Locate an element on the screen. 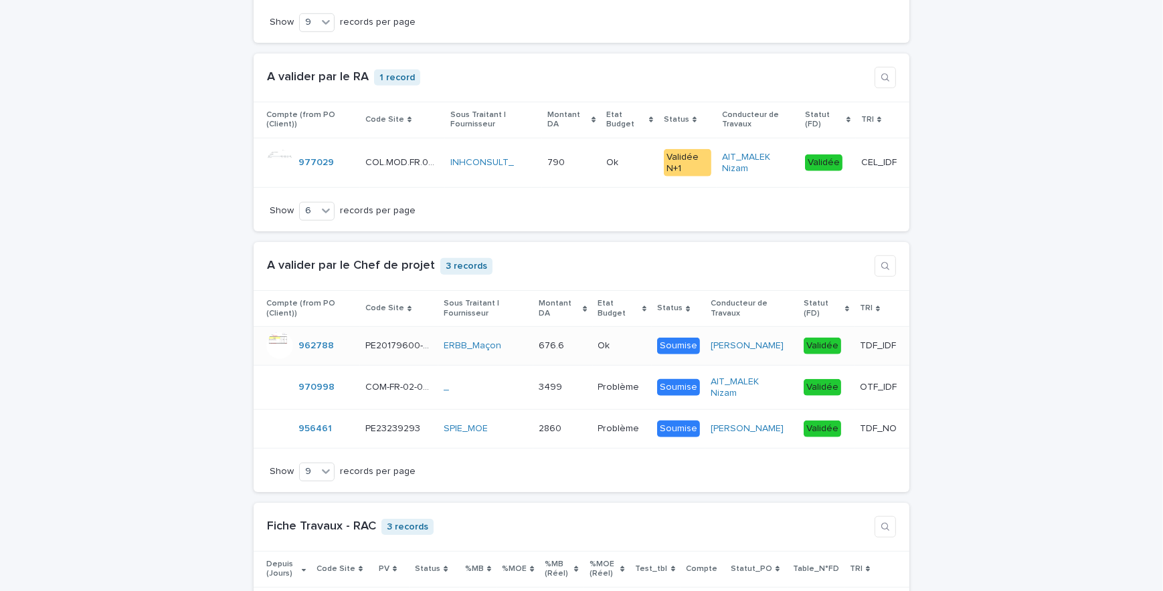  tr: 970998 COM-FR-02-03015-RCOM-FR-02-03015-R _ 34993499 ProblèmeProblème SoumiseAIT_MALEK Nizam Vali... is located at coordinates (581, 387).